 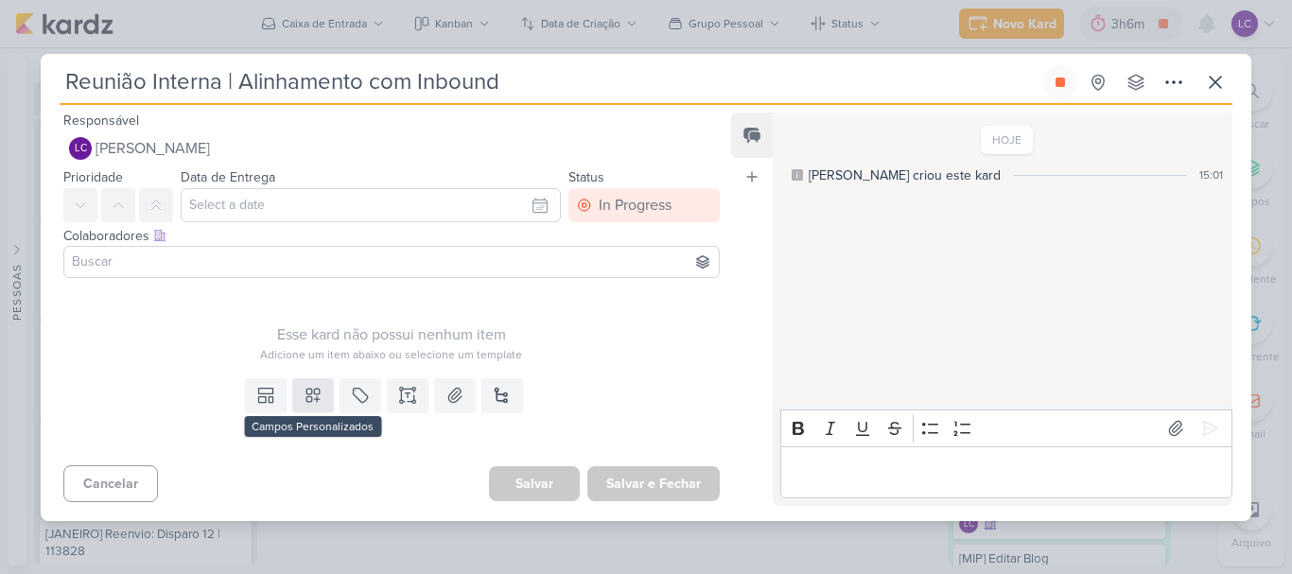 I want to click on label: Data de Entrega, so click(x=228, y=177).